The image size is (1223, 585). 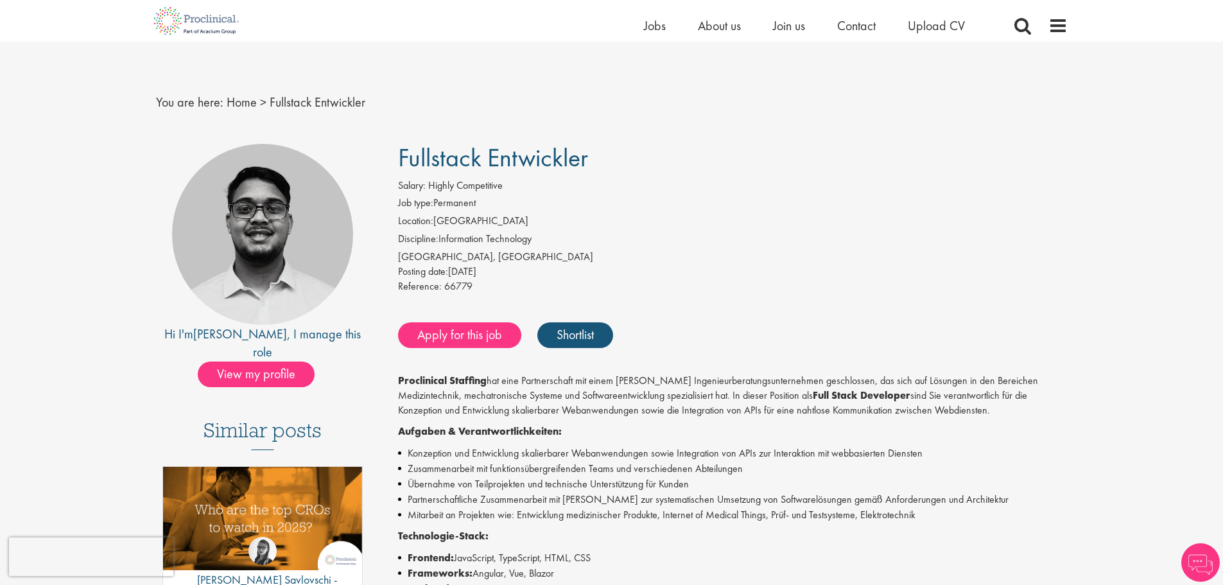 What do you see at coordinates (733, 469) in the screenshot?
I see `li: Zusammenarbeit mit funktionsübergreifenden Teams und verschiedenen Abteilungen` at bounding box center [733, 469].